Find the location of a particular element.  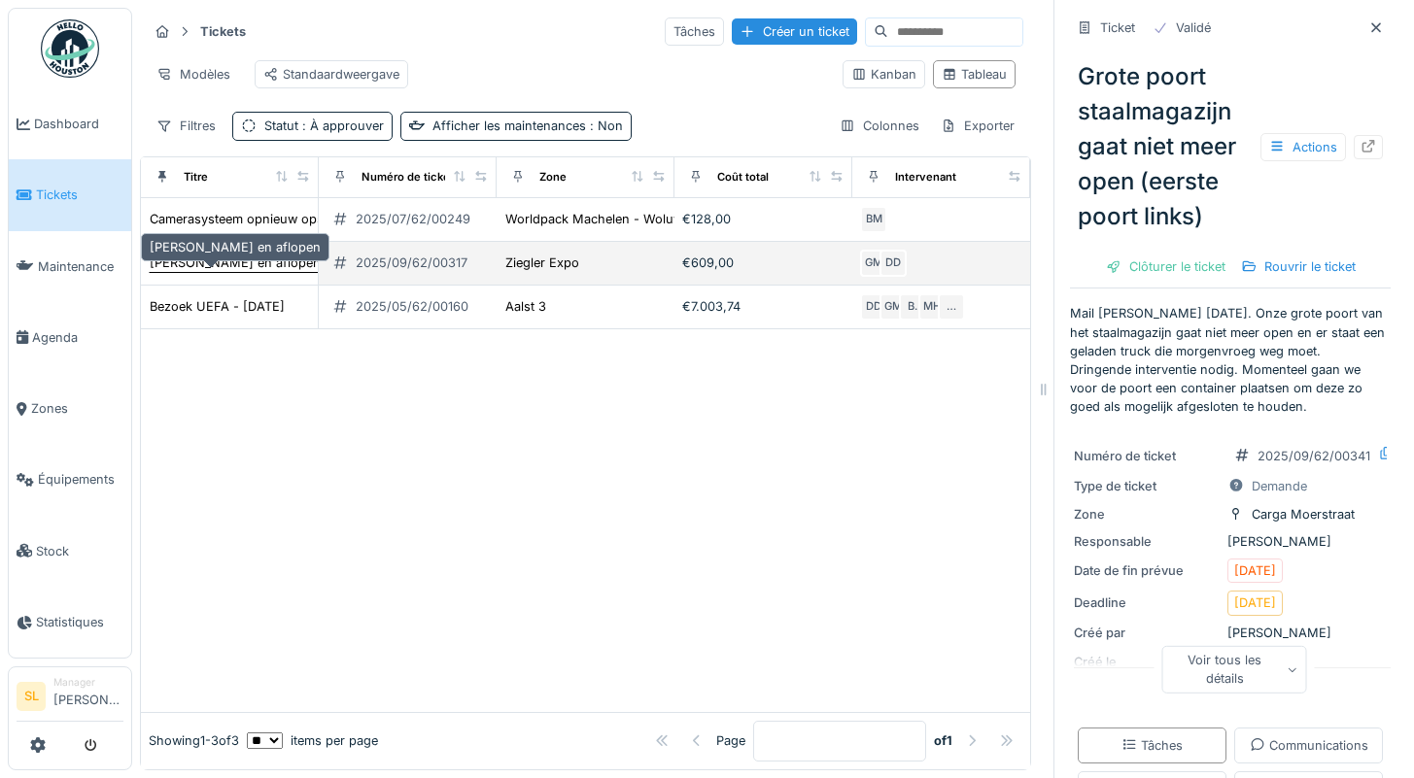

div: Clôturer le ticket is located at coordinates (1165, 266).